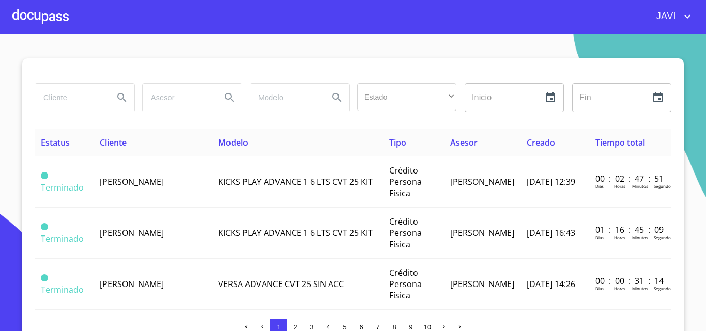  Describe the element at coordinates (630, 179) in the screenshot. I see `p: 00 : 02 : 47 : 51` at that location.